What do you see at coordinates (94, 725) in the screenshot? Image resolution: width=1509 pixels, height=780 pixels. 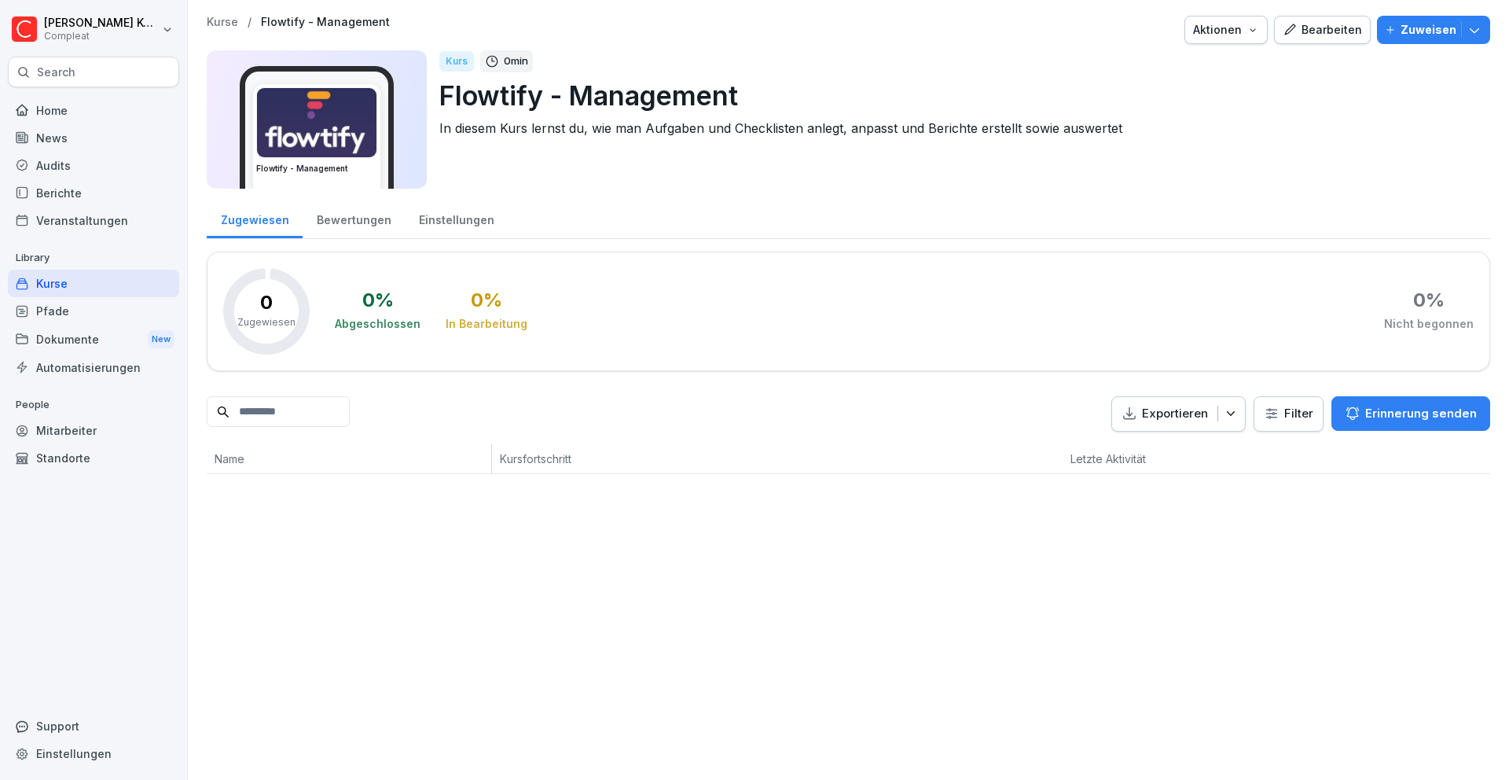 I see `div: Support` at bounding box center [94, 725].